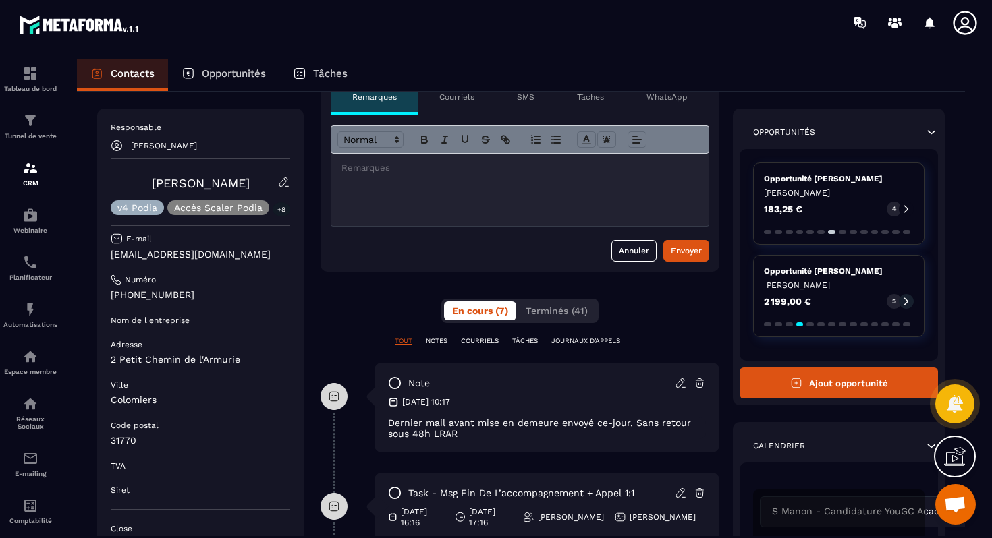  I want to click on button: Ajout opportunité, so click(838, 383).